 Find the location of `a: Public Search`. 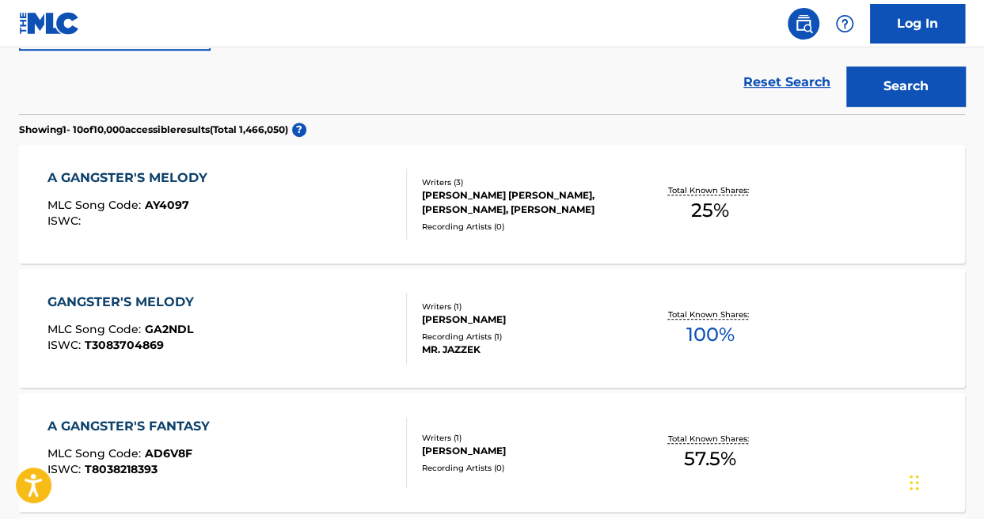

a: Public Search is located at coordinates (803, 24).